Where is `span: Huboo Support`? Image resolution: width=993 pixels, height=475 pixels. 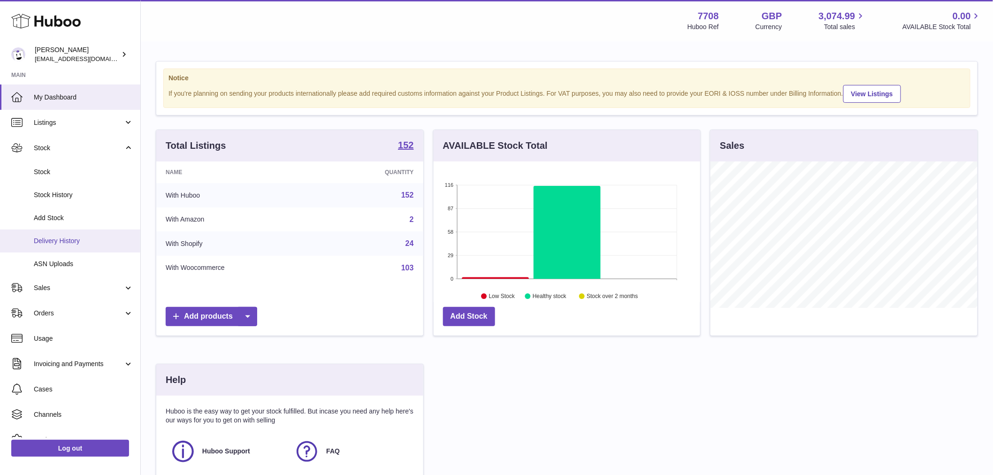
span: Huboo Support is located at coordinates (226, 451).